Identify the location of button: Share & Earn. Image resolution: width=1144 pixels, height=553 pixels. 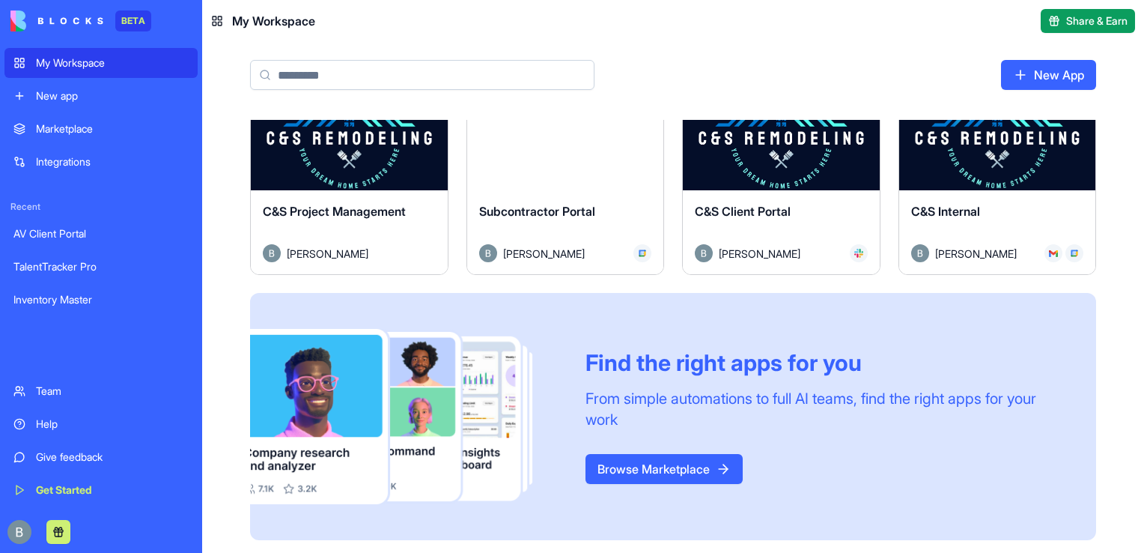
(1088, 21).